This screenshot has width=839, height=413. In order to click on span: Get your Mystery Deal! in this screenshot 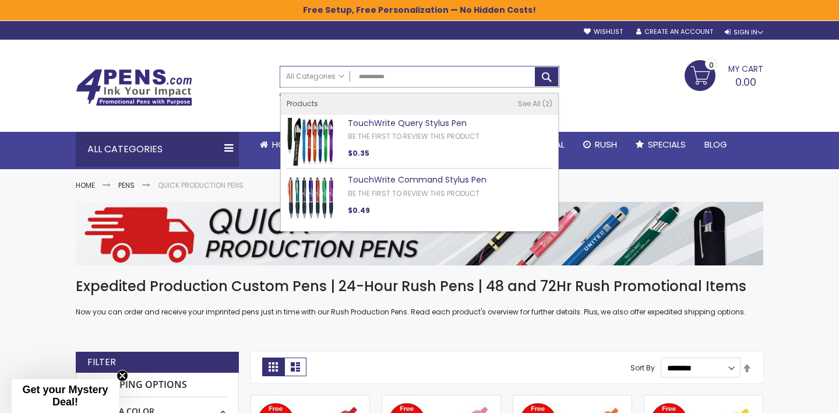, I will do `click(65, 395)`.